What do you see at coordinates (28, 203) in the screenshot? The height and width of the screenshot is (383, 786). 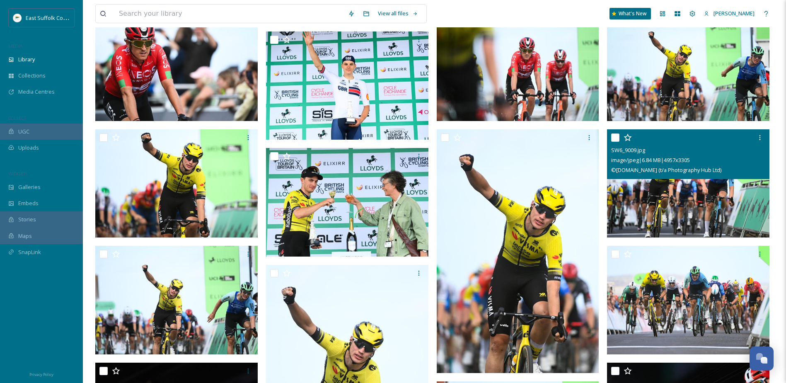 I see `span: Embeds` at bounding box center [28, 203].